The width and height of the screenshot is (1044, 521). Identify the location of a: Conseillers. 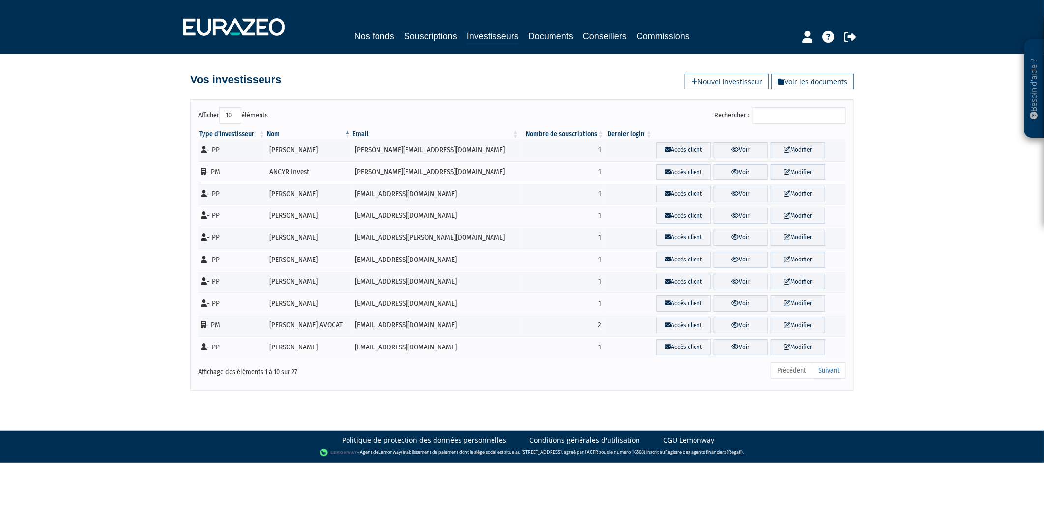
(604, 36).